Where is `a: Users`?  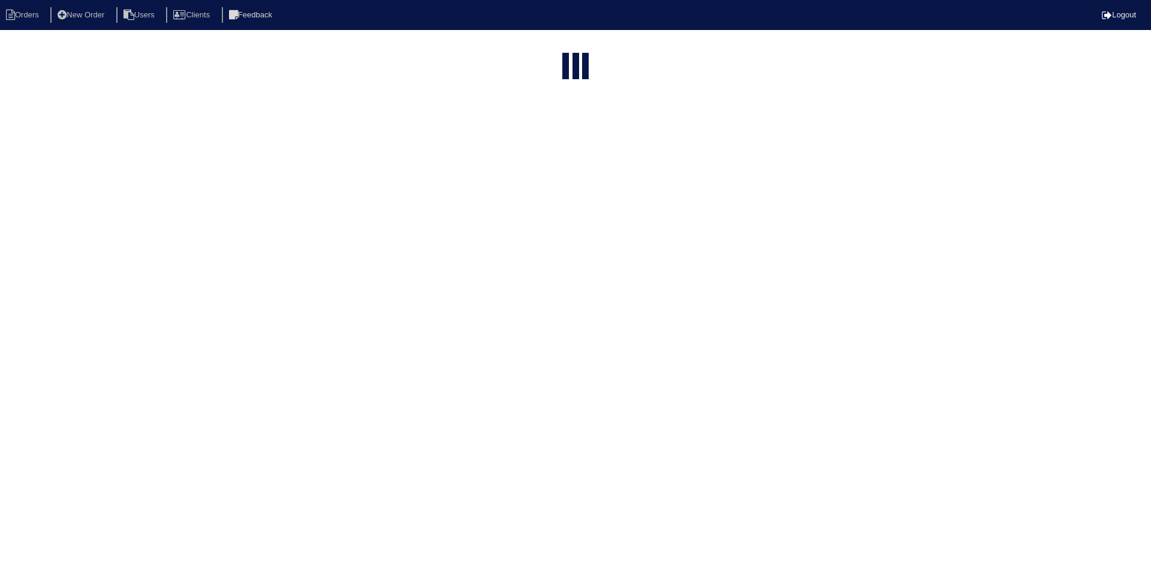 a: Users is located at coordinates (140, 14).